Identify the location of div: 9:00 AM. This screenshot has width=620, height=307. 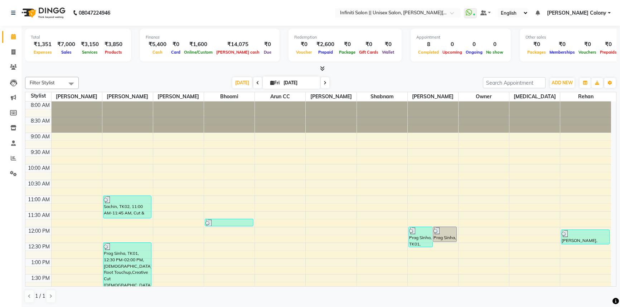
(40, 137).